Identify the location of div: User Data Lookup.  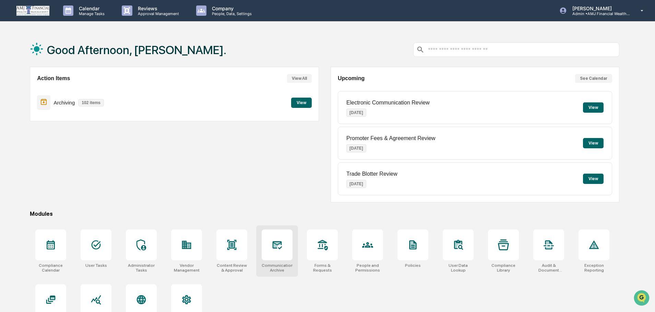
(458, 268).